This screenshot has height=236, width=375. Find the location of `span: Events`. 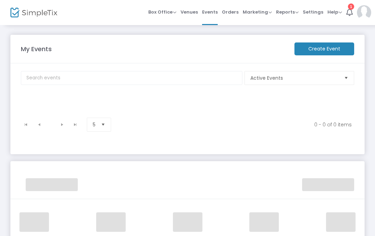

span: Events is located at coordinates (210, 12).